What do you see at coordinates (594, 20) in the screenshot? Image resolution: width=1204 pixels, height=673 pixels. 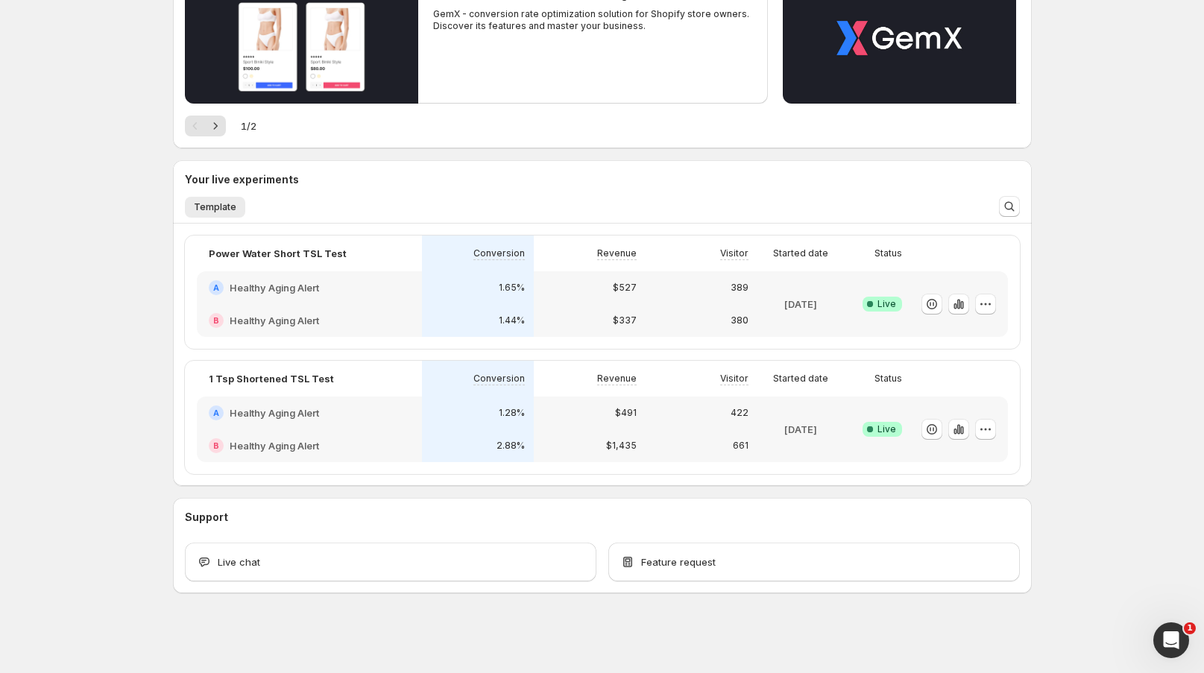 I see `p: GemX - conversion rate optimization solution for Shopify store owners. Discover its features and ...` at bounding box center [594, 20].